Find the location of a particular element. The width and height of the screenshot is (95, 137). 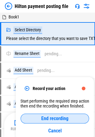

pre: Start performing the required step action then end the recording when finished. is located at coordinates (55, 104).